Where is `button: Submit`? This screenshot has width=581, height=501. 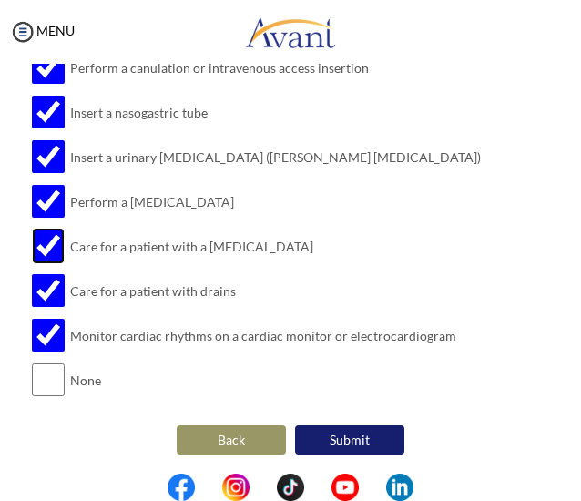 button: Submit is located at coordinates (350, 440).